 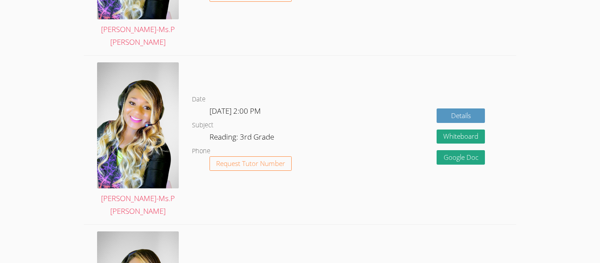 I want to click on span: Request Tutor Number, so click(x=250, y=163).